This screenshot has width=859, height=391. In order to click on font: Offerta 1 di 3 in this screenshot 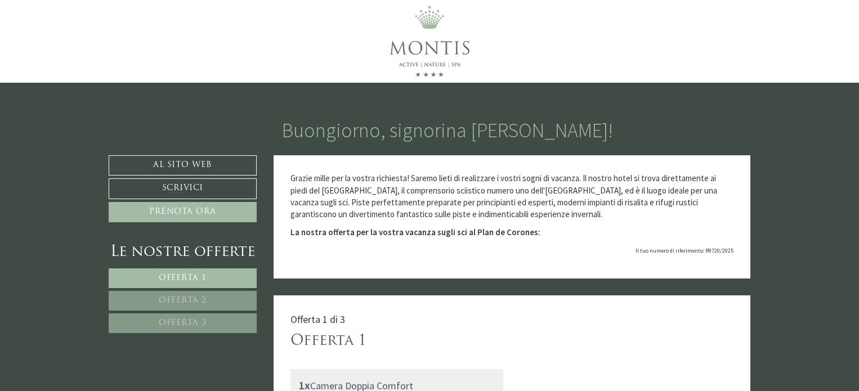, I will do `click(318, 319)`.